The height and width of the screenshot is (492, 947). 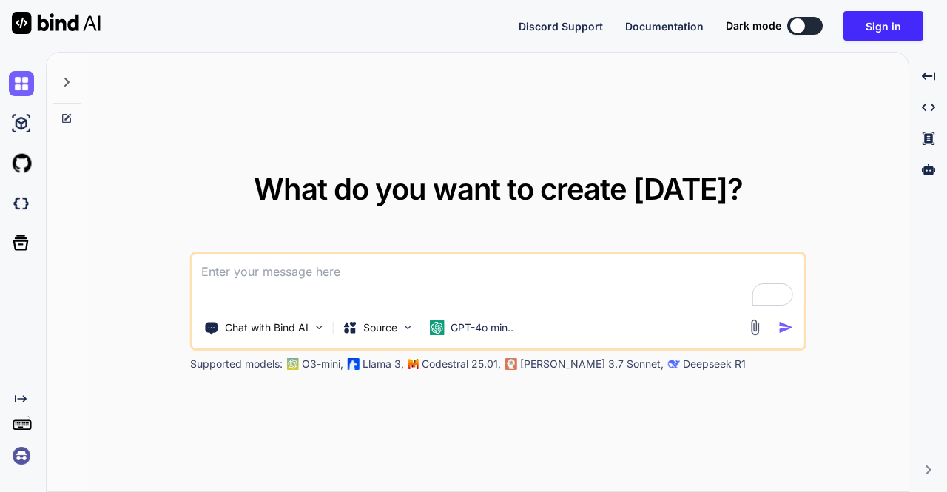 What do you see at coordinates (714, 364) in the screenshot?
I see `p: Deepseek R1` at bounding box center [714, 364].